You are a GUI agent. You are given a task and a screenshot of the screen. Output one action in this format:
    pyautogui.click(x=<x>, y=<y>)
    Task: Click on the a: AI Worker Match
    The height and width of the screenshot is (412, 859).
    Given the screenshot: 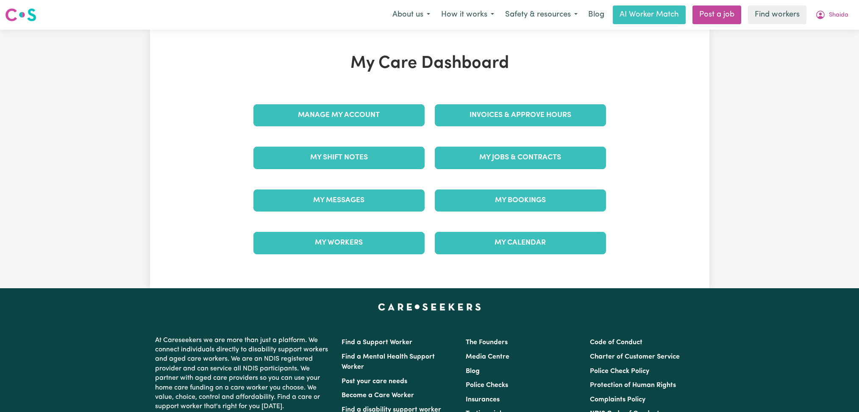 What is the action you would take?
    pyautogui.click(x=649, y=15)
    